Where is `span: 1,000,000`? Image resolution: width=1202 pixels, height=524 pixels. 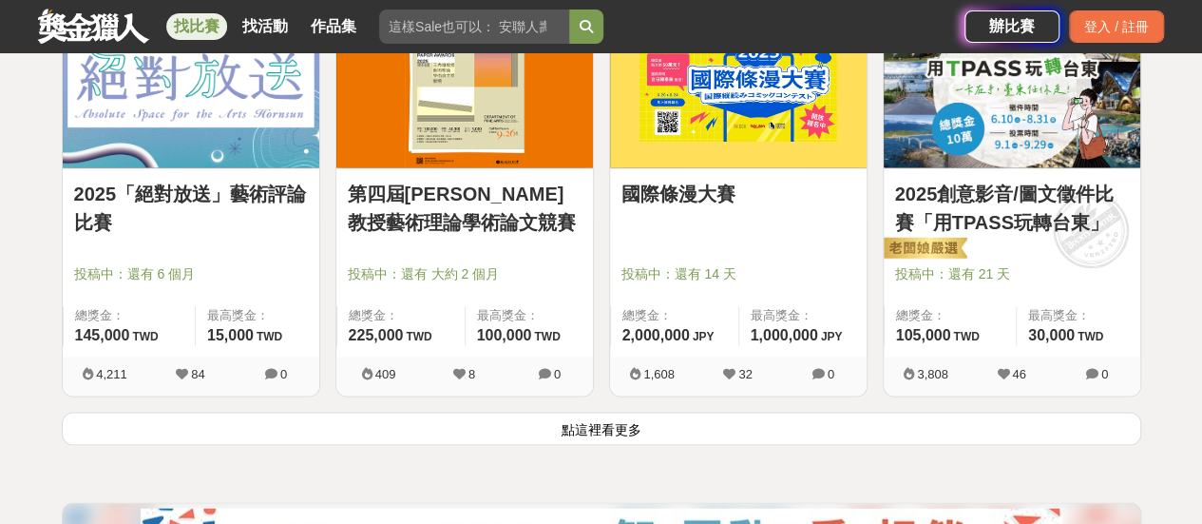 span: 1,000,000 is located at coordinates (784, 335).